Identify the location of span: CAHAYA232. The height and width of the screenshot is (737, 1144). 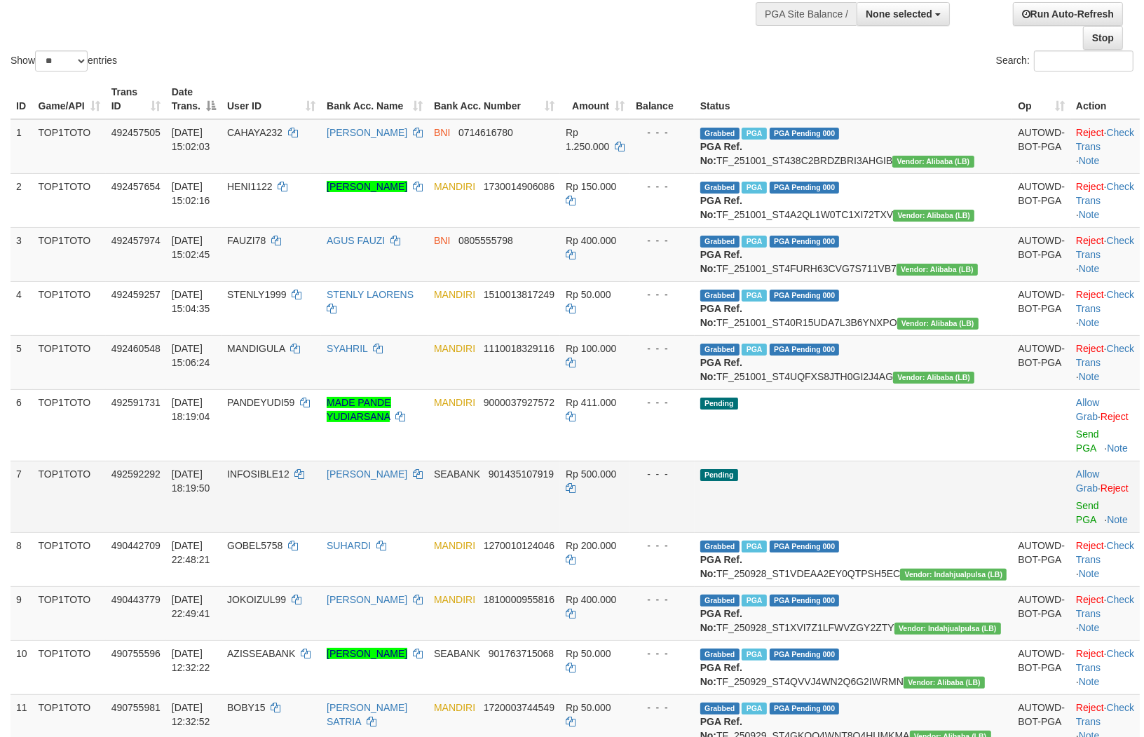
(255, 133).